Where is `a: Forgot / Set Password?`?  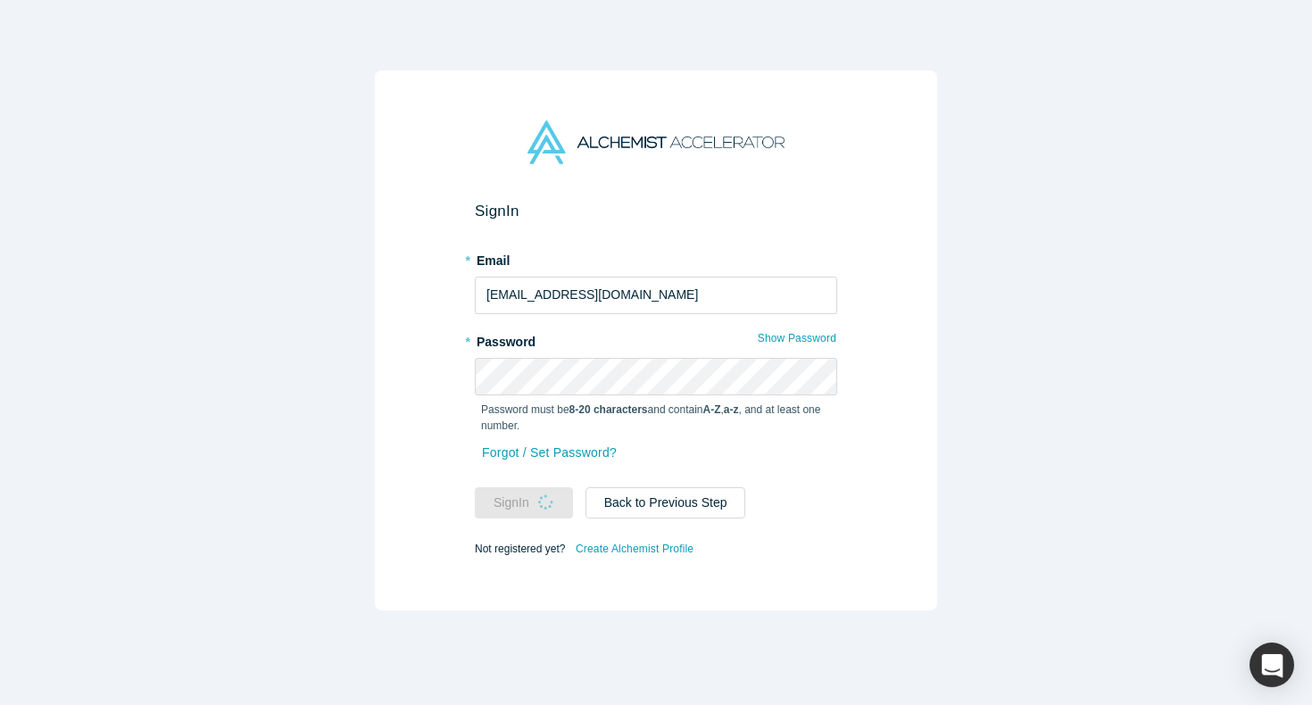
a: Forgot / Set Password? is located at coordinates (549, 452).